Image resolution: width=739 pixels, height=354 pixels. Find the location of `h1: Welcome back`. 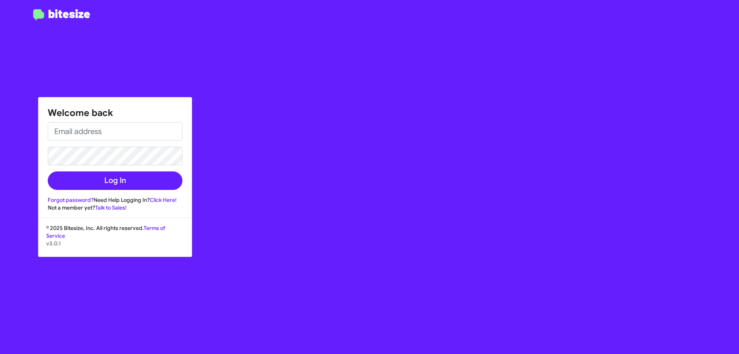

h1: Welcome back is located at coordinates (115, 113).